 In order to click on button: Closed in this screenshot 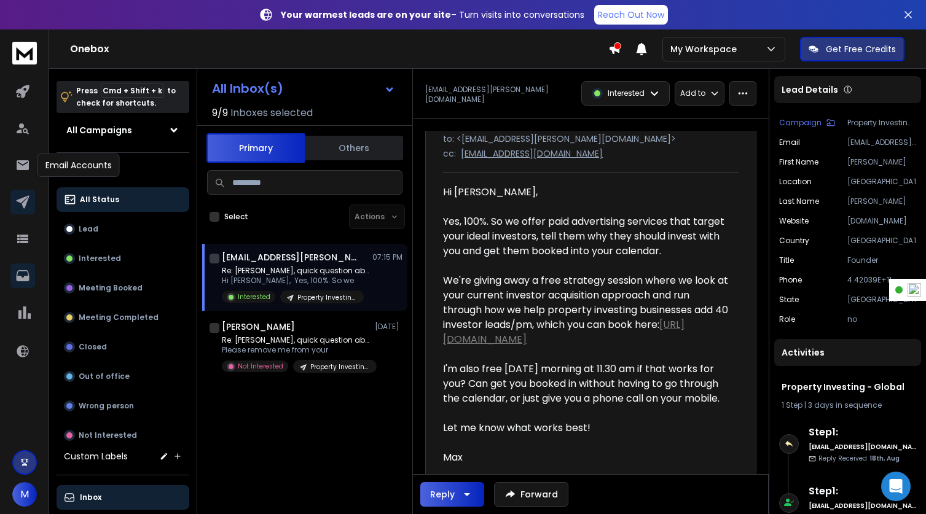, I will do `click(123, 347)`.